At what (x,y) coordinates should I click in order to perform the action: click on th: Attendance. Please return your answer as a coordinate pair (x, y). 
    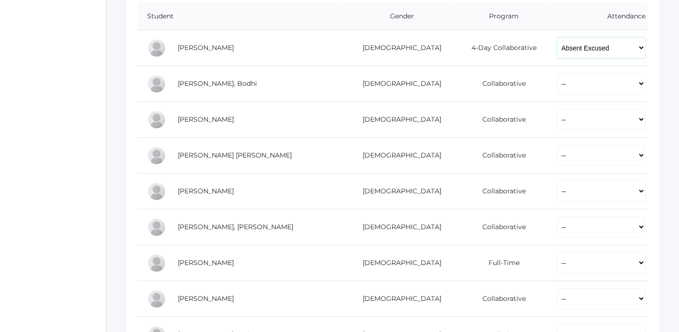
    Looking at the image, I should click on (597, 16).